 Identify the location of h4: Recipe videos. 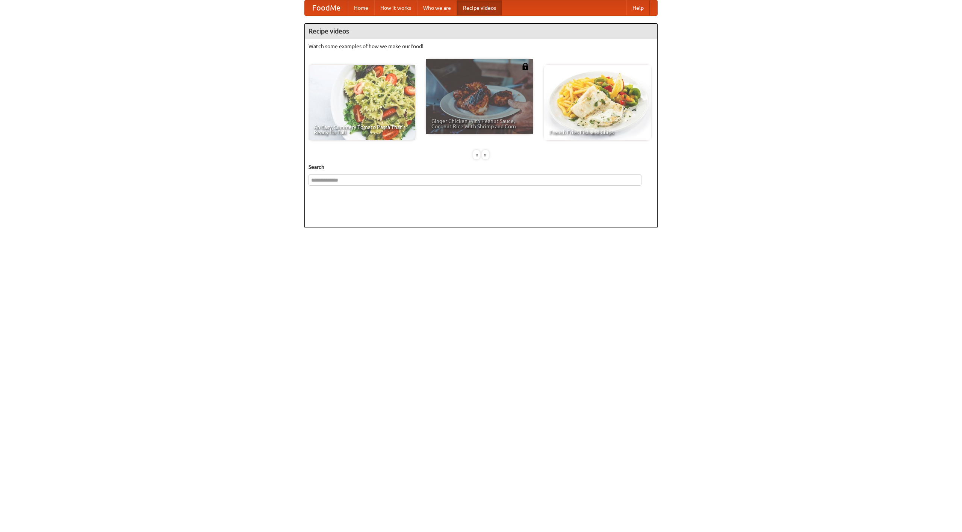
(481, 31).